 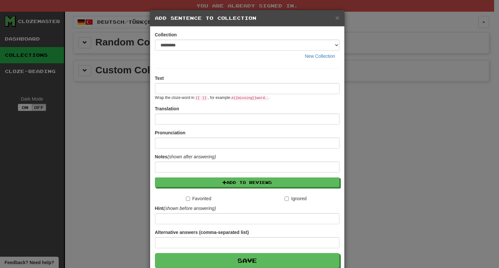 What do you see at coordinates (188, 199) in the screenshot?
I see `input: Favorited` at bounding box center [188, 199].